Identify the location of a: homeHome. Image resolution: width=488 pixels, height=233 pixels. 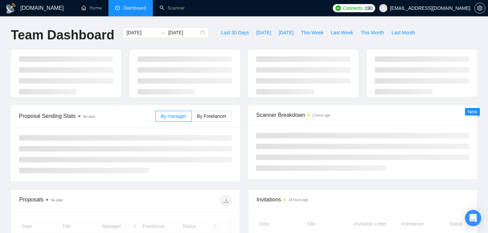
(92, 8).